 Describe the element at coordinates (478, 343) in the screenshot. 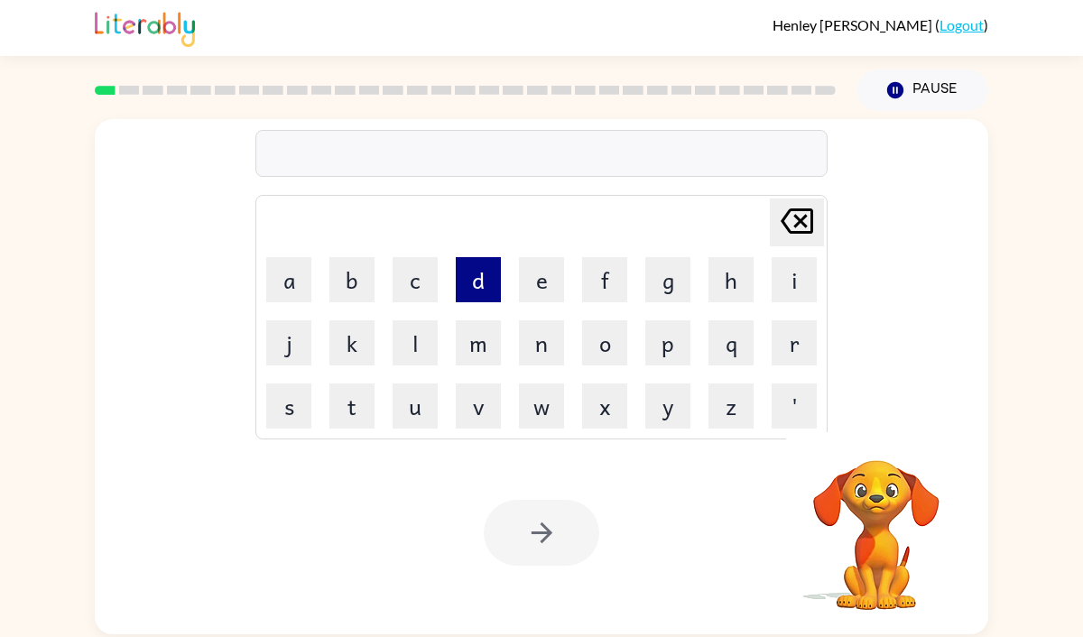

I see `button: m` at that location.